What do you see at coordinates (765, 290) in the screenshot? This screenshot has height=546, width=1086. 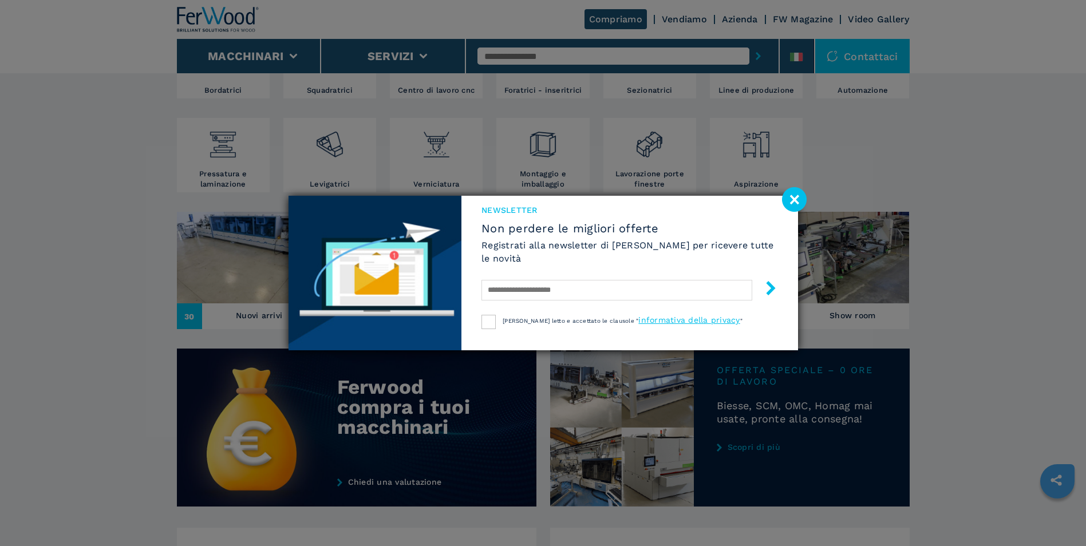 I see `button: submit-button` at bounding box center [765, 290].